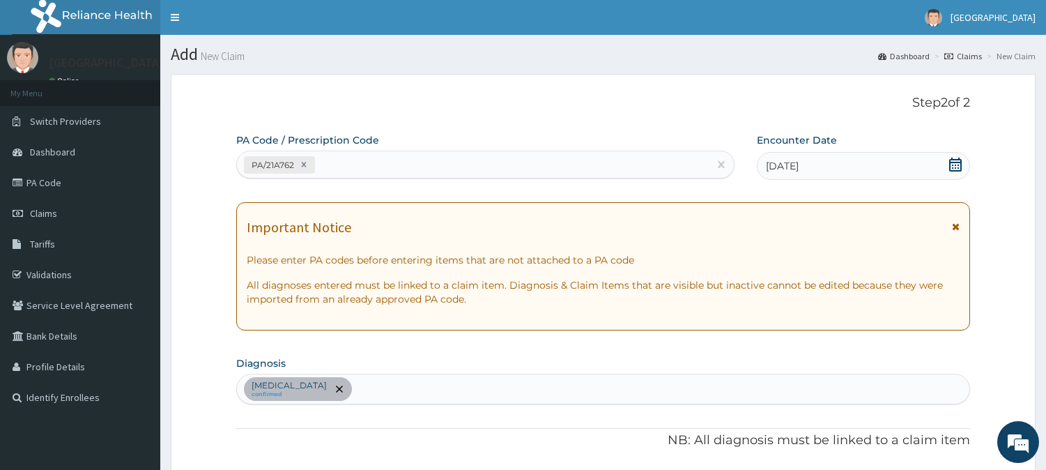  Describe the element at coordinates (43, 244) in the screenshot. I see `span: Tariffs` at that location.